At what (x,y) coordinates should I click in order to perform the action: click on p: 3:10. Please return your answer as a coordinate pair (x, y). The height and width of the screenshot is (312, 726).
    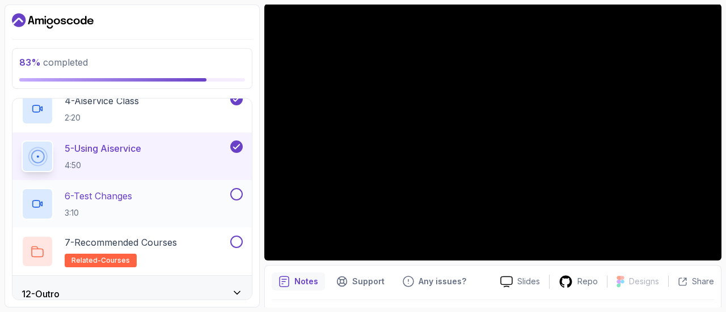
    Looking at the image, I should click on (98, 213).